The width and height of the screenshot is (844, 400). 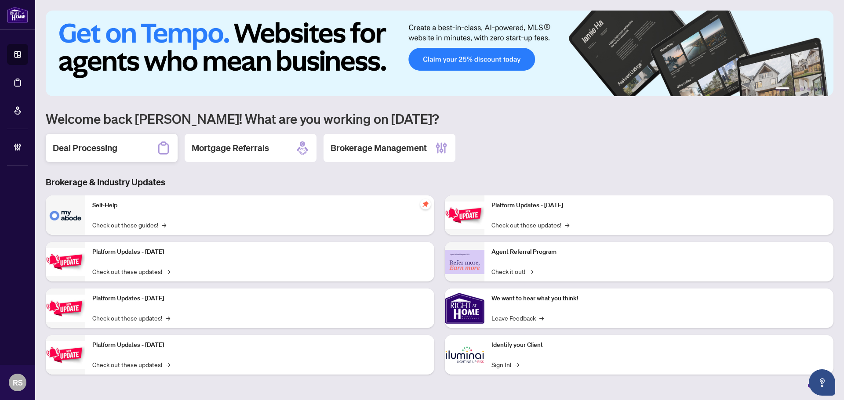 I want to click on button: Open asap, so click(x=822, y=383).